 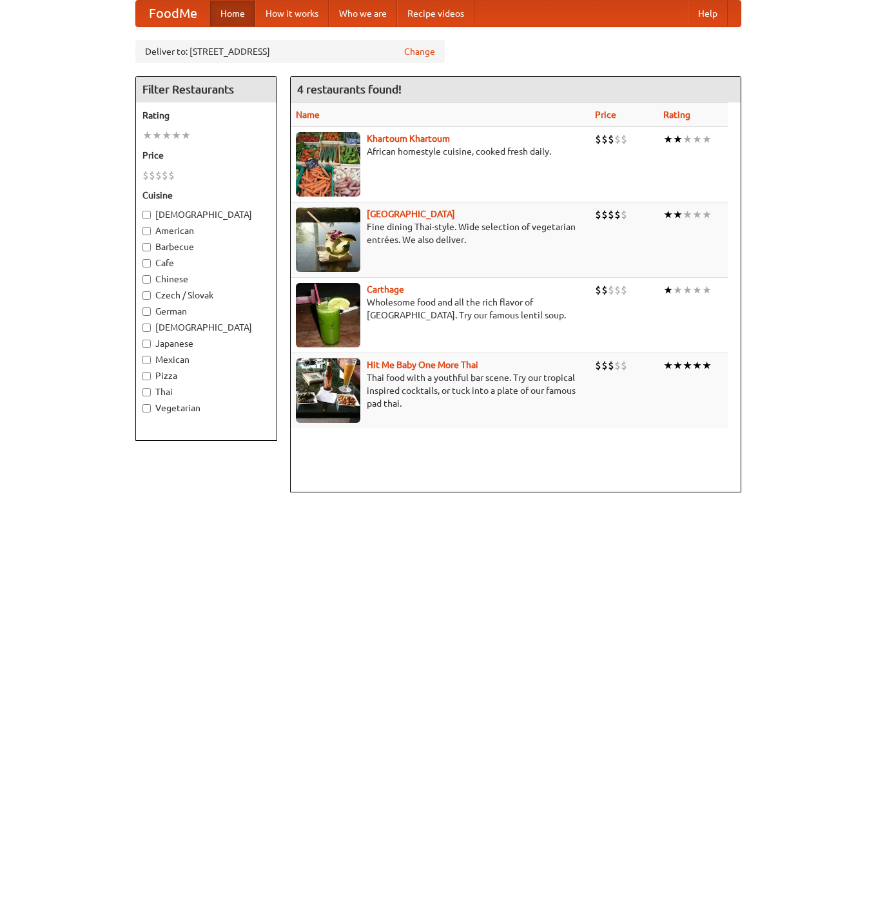 What do you see at coordinates (292, 14) in the screenshot?
I see `a: How it works` at bounding box center [292, 14].